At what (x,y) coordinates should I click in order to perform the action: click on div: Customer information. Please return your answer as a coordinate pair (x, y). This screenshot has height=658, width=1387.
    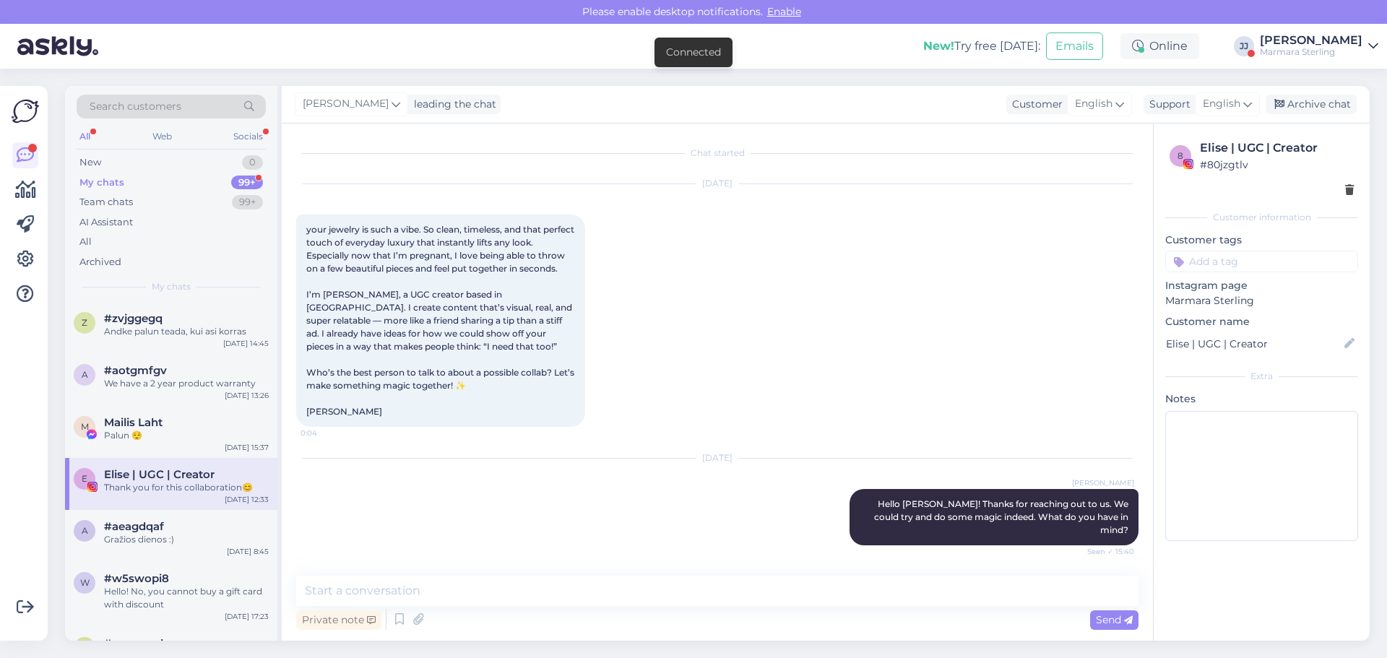
    Looking at the image, I should click on (1262, 217).